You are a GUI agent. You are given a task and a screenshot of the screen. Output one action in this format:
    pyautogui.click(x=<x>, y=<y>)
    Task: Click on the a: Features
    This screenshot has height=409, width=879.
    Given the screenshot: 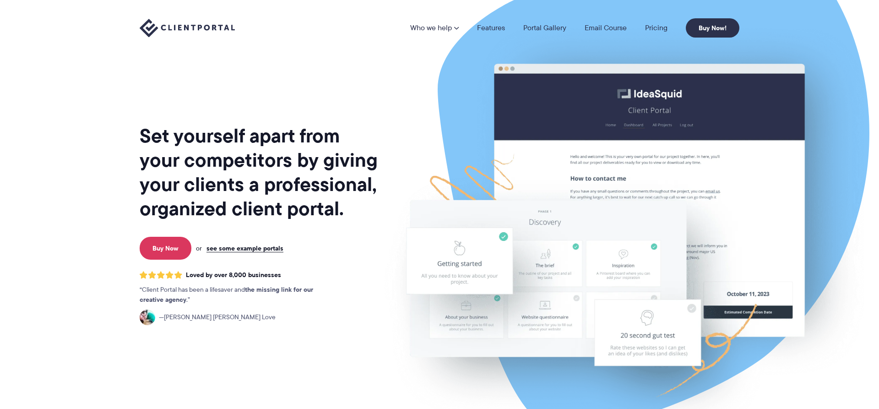 What is the action you would take?
    pyautogui.click(x=491, y=28)
    